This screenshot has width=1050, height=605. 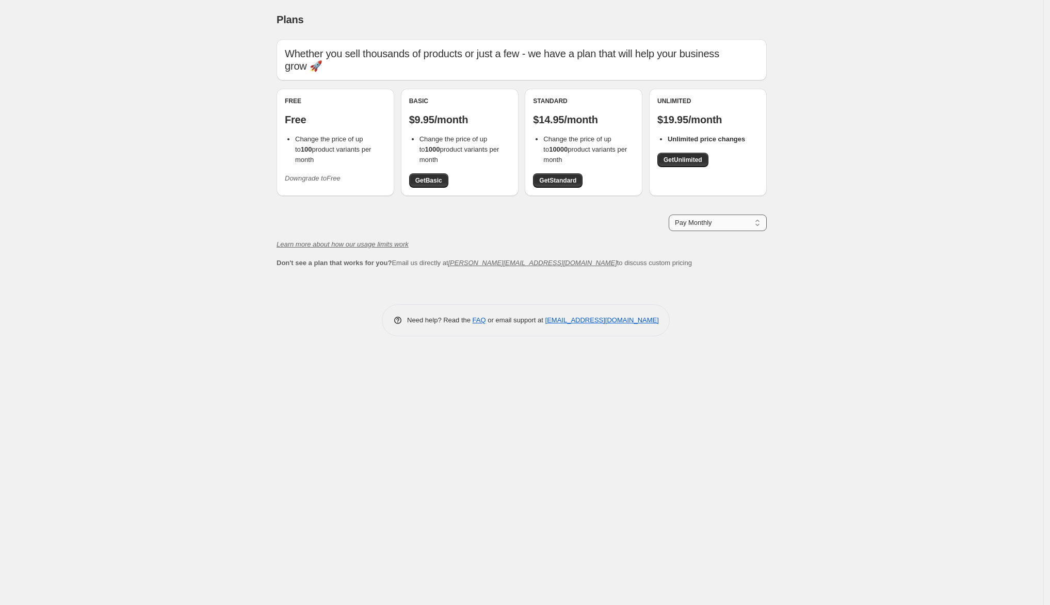 I want to click on b: Don't see a plan that works for you?, so click(x=334, y=263).